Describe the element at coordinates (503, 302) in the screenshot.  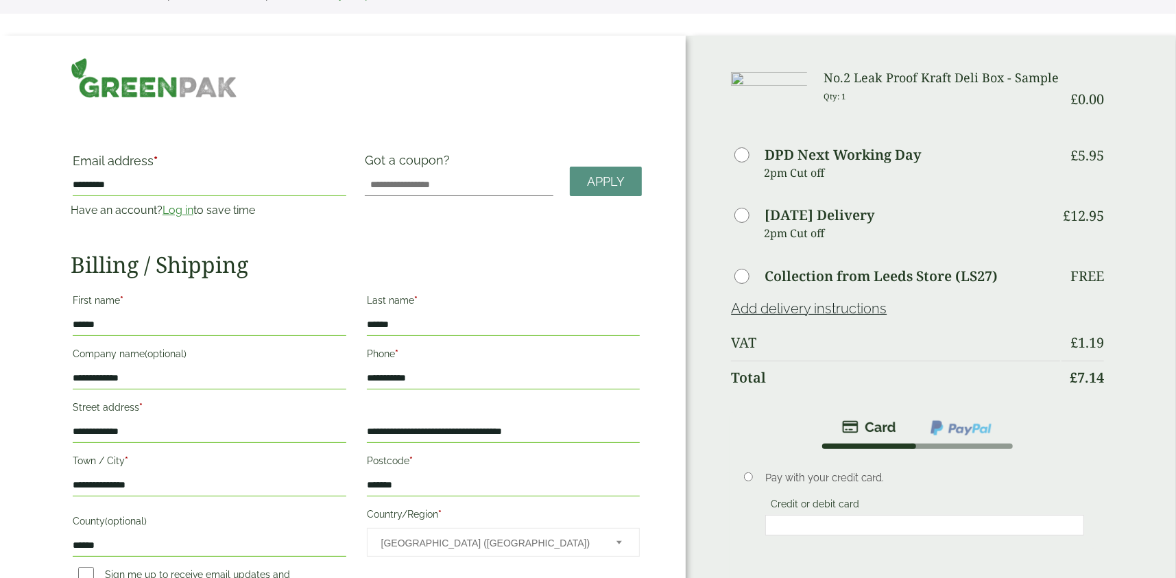
I see `label: Last name` at that location.